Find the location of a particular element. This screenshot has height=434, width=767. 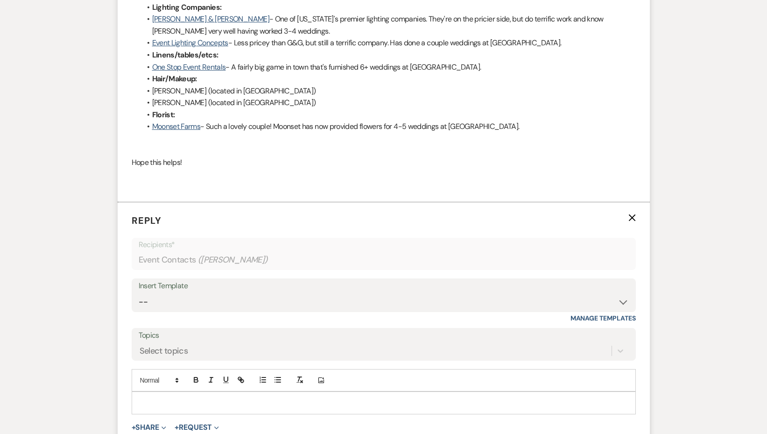

strong: Linens/tables/etcs: is located at coordinates (185, 55).